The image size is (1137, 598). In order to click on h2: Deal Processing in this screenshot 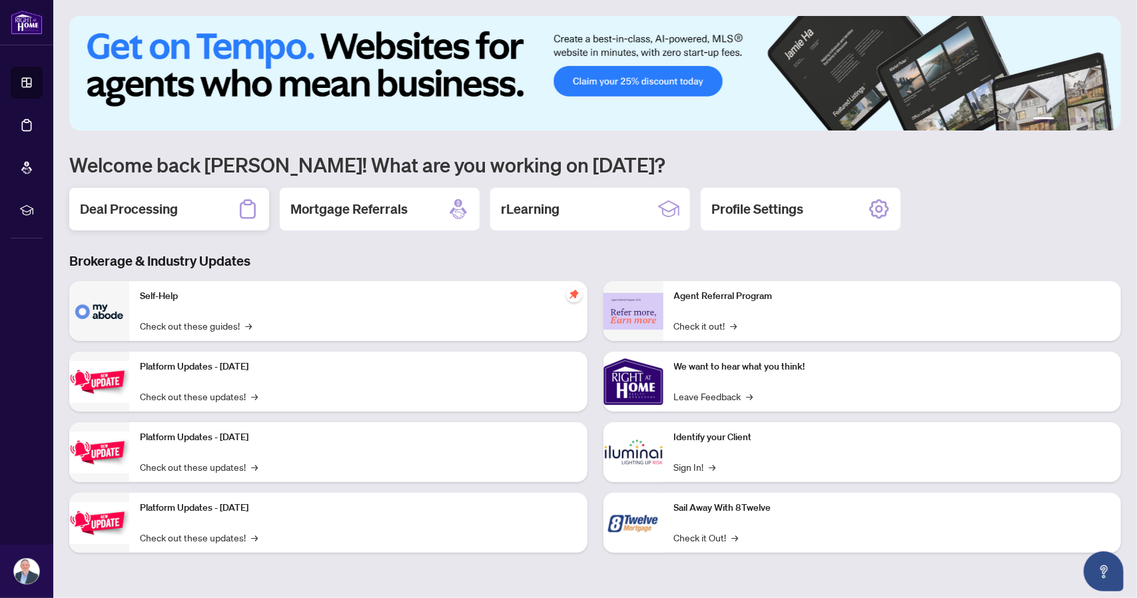, I will do `click(129, 209)`.